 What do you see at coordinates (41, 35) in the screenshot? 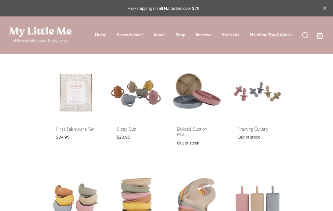
I see `a: My Little Me Ltd homepage` at bounding box center [41, 35].